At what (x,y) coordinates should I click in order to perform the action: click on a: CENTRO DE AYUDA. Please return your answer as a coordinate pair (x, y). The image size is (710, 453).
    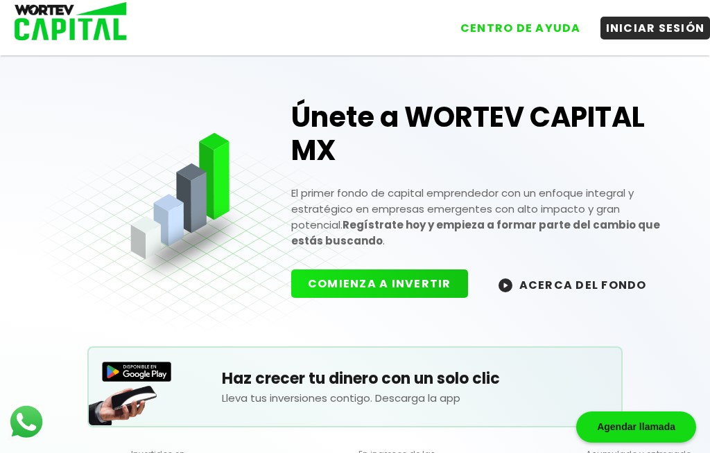
    Looking at the image, I should click on (514, 23).